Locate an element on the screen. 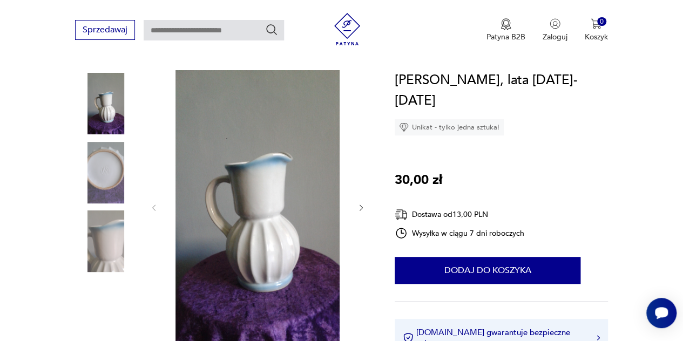  button: Patyna B2B is located at coordinates (506, 30).